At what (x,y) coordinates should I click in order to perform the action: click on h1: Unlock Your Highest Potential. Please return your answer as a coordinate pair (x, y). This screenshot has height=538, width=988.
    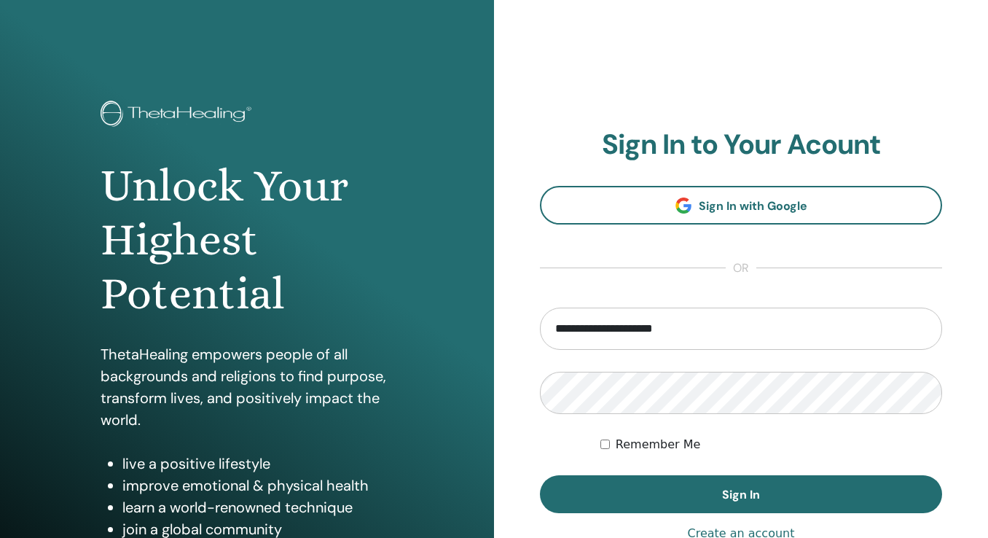
    Looking at the image, I should click on (247, 240).